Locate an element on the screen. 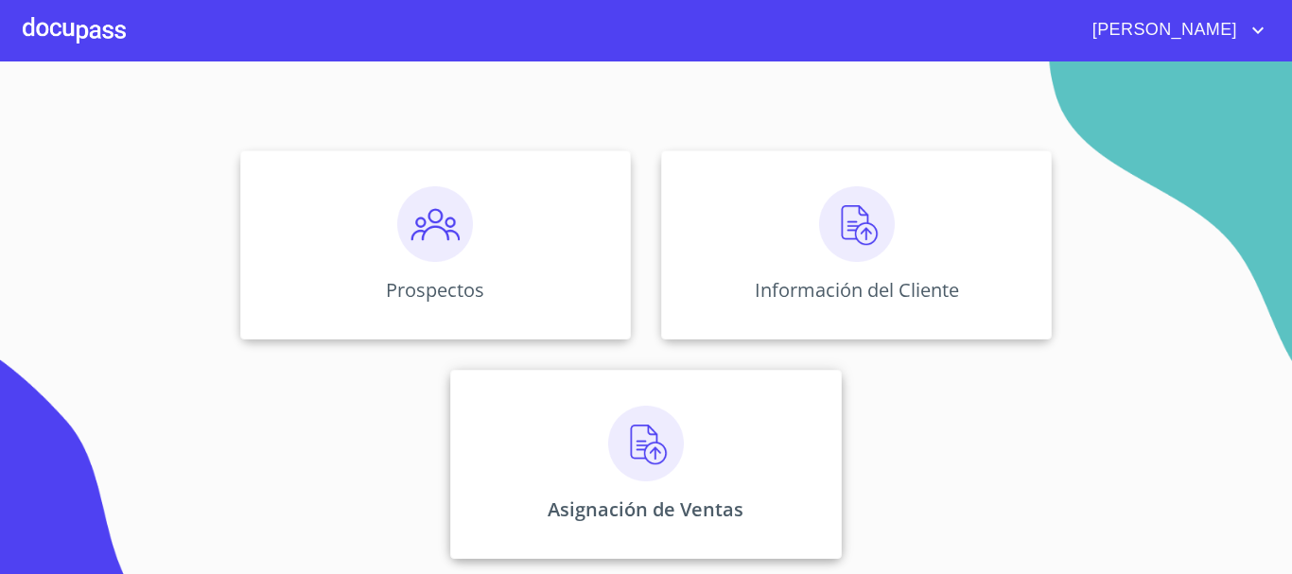 Image resolution: width=1292 pixels, height=574 pixels. img: prospectos.png is located at coordinates (435, 224).